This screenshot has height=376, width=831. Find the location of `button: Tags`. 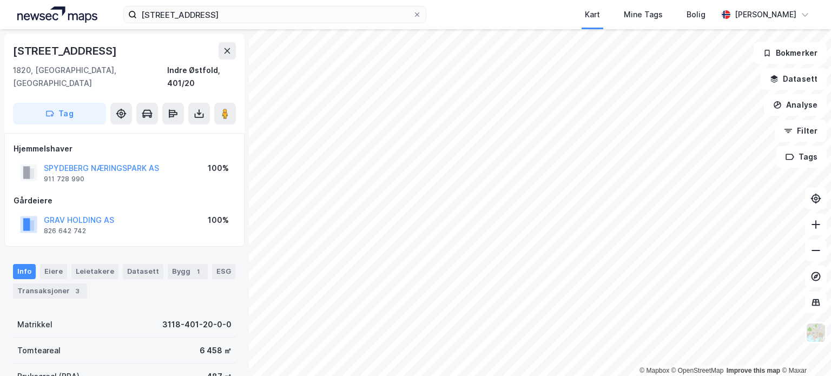

button: Tags is located at coordinates (801, 157).